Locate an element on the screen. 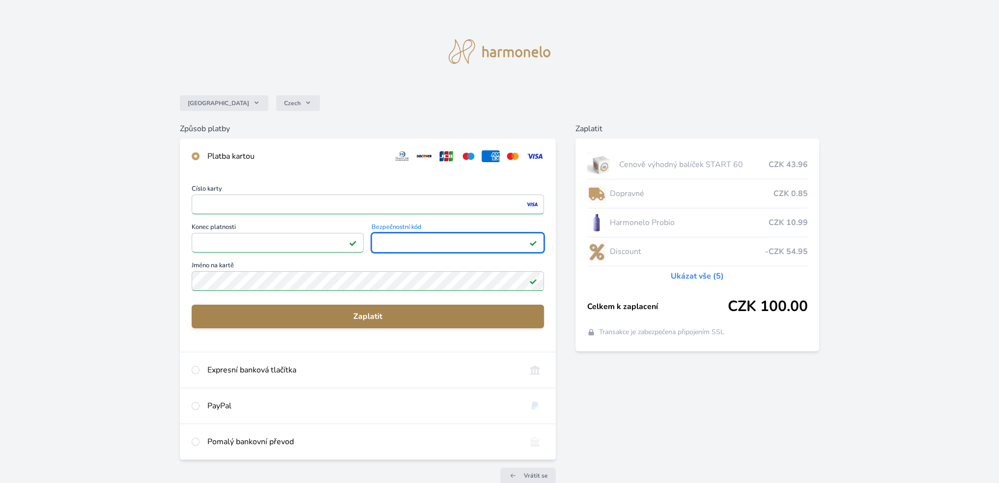  img: diners.svg is located at coordinates (402, 156).